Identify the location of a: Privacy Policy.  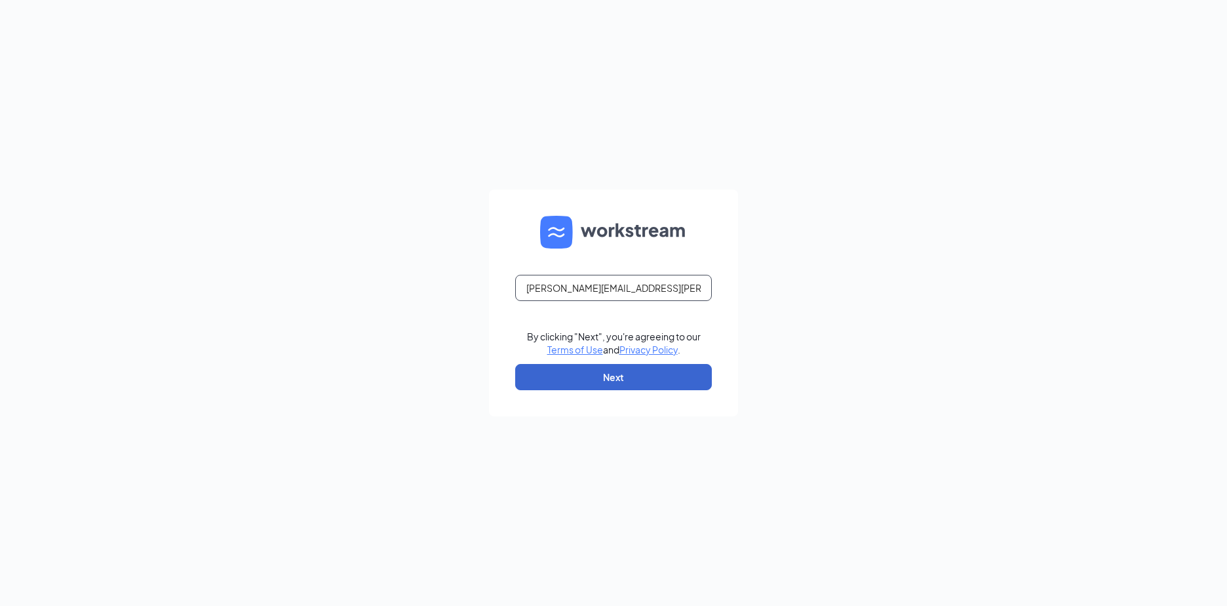
(648, 349).